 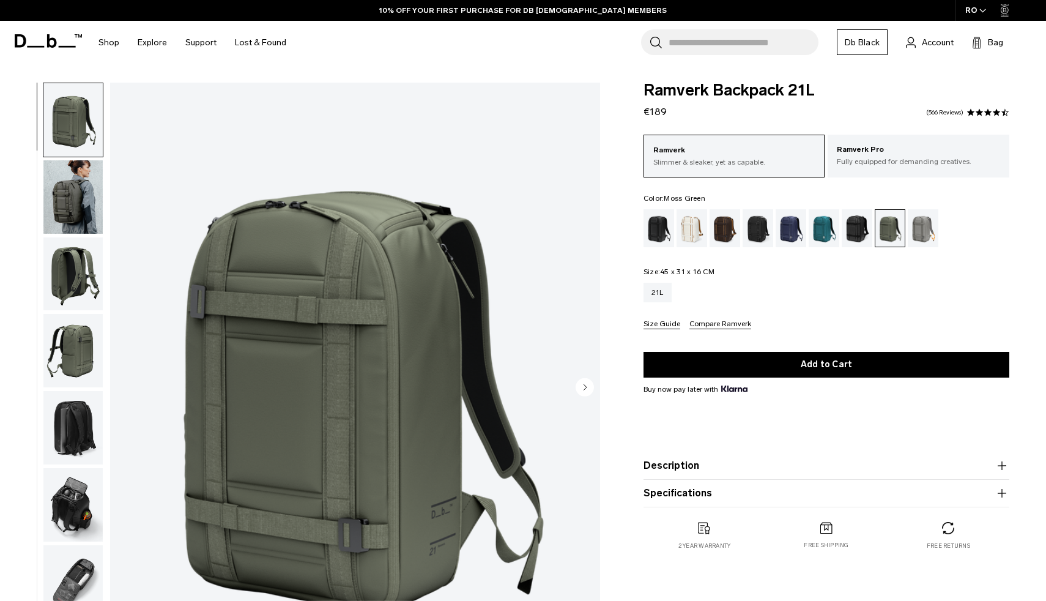 What do you see at coordinates (655, 111) in the screenshot?
I see `span: €189` at bounding box center [655, 111].